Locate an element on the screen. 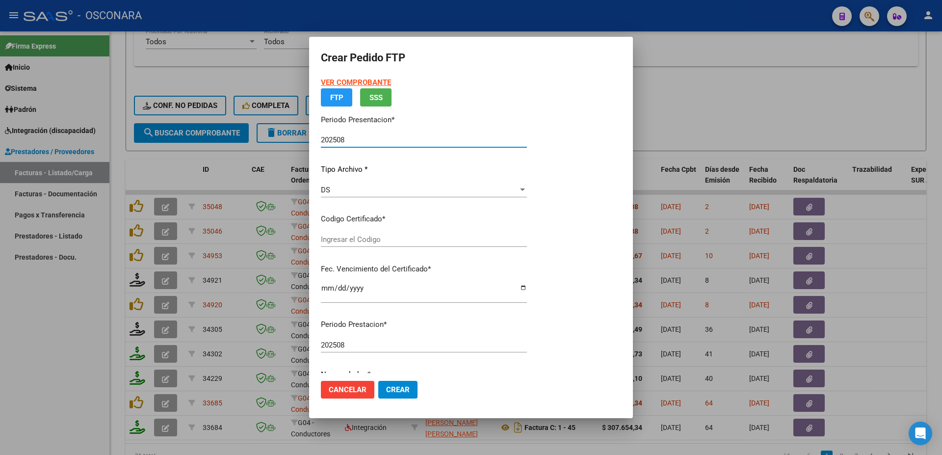 The image size is (942, 455). div: Open Intercom Messenger is located at coordinates (920, 433).